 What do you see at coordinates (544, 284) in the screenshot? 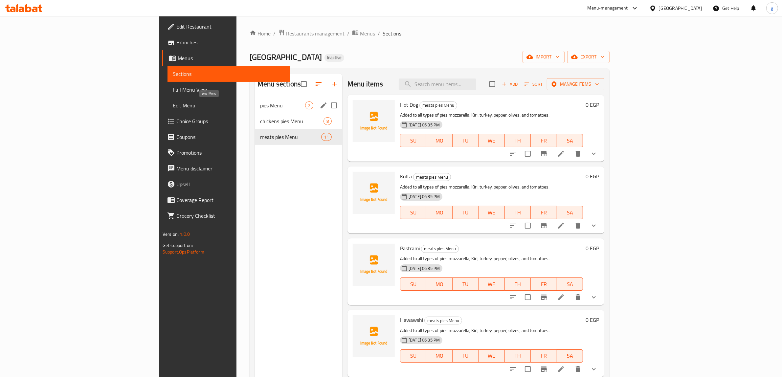
I see `button: FR` at bounding box center [544, 284].